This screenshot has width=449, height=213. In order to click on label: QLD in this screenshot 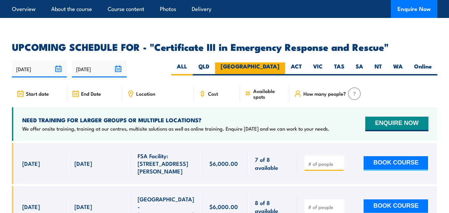, I will do `click(204, 69)`.